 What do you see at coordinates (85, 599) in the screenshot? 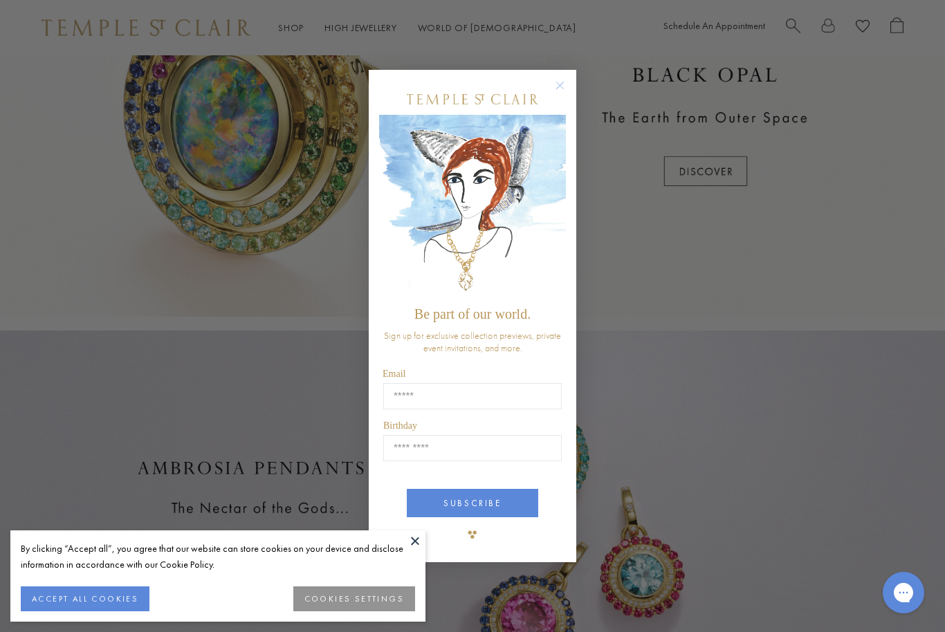
I see `button: ACCEPT ALL COOKIES` at bounding box center [85, 599].